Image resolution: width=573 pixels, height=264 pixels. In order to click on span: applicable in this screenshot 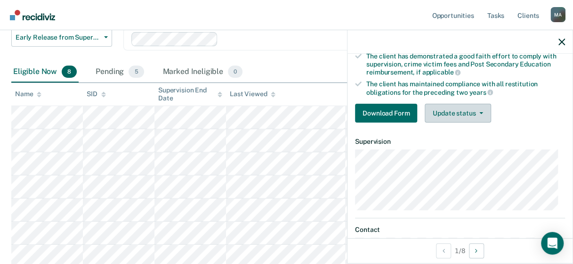, I will do `click(441, 72)`.